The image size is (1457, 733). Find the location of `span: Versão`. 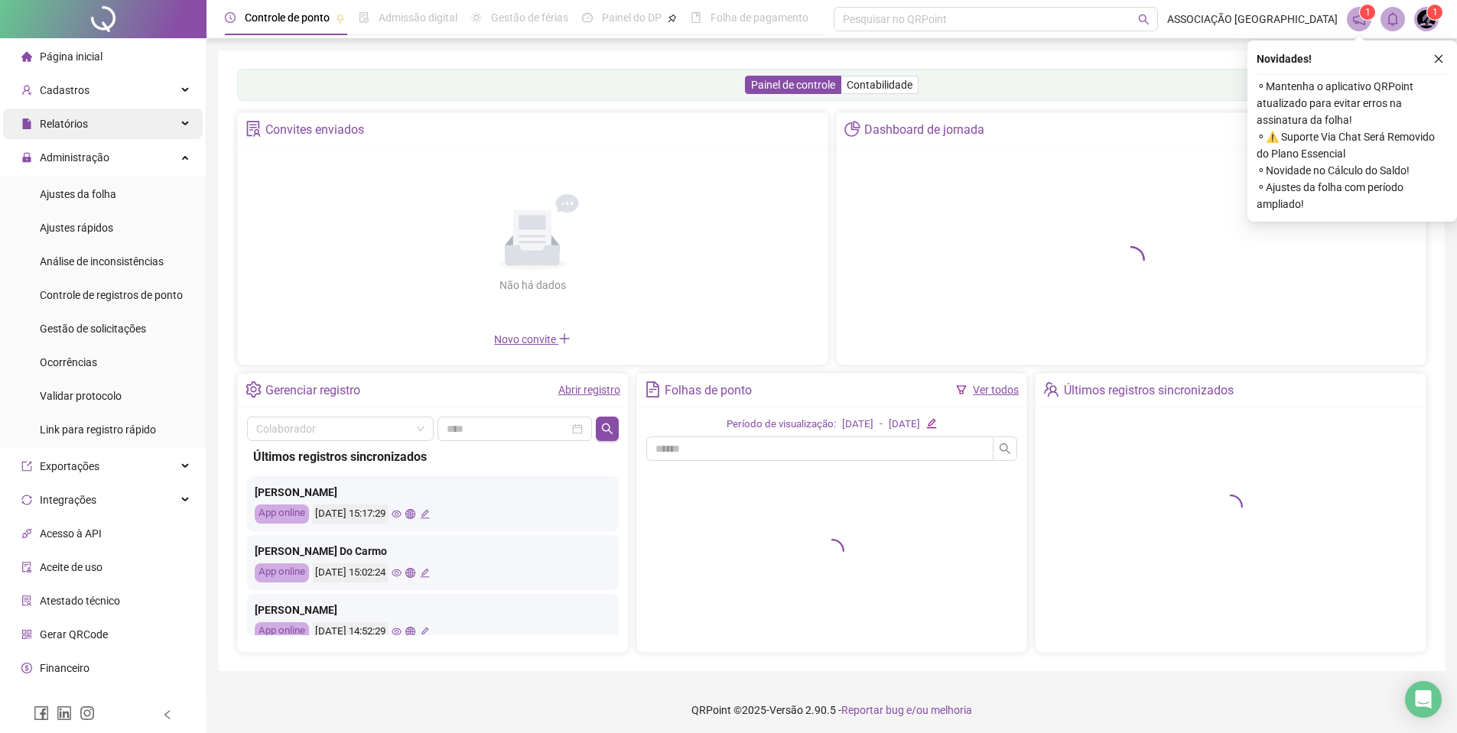

span: Versão is located at coordinates (786, 710).